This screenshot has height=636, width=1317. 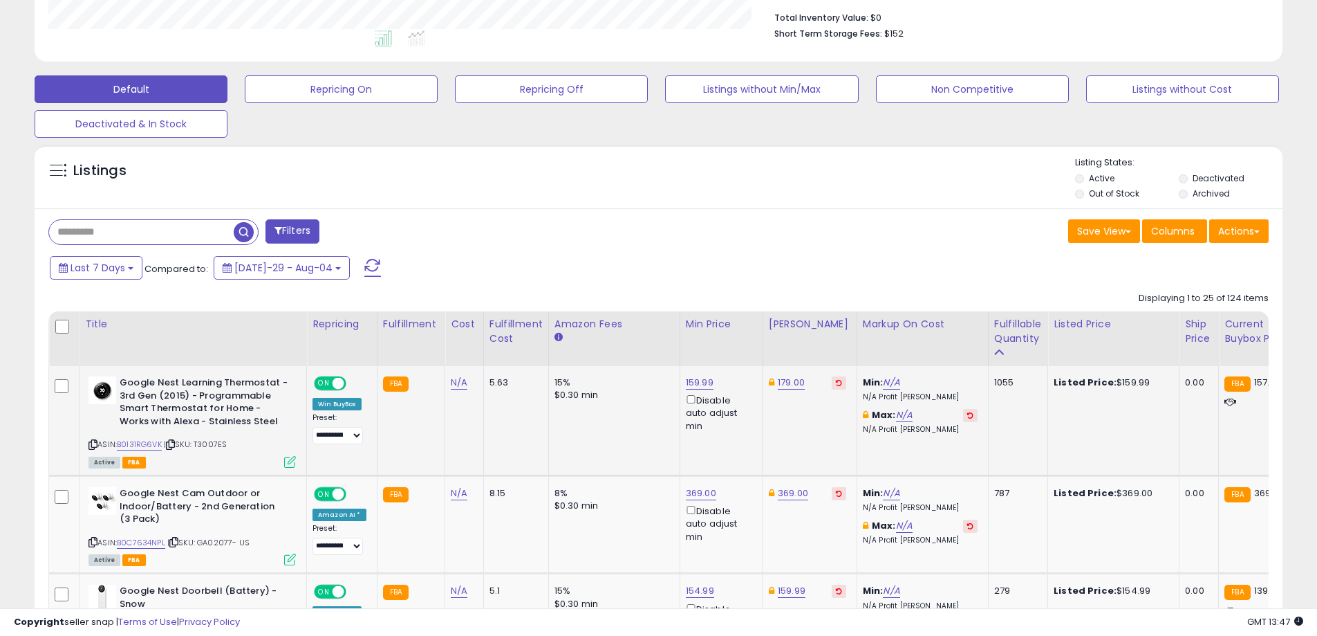 What do you see at coordinates (612, 493) in the screenshot?
I see `div: 8%` at bounding box center [612, 493].